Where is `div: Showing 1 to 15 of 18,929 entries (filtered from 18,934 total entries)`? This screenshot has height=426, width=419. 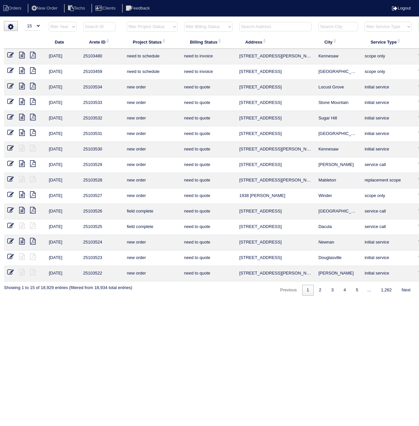 div: Showing 1 to 15 of 18,929 entries (filtered from 18,934 total entries) is located at coordinates (68, 286).